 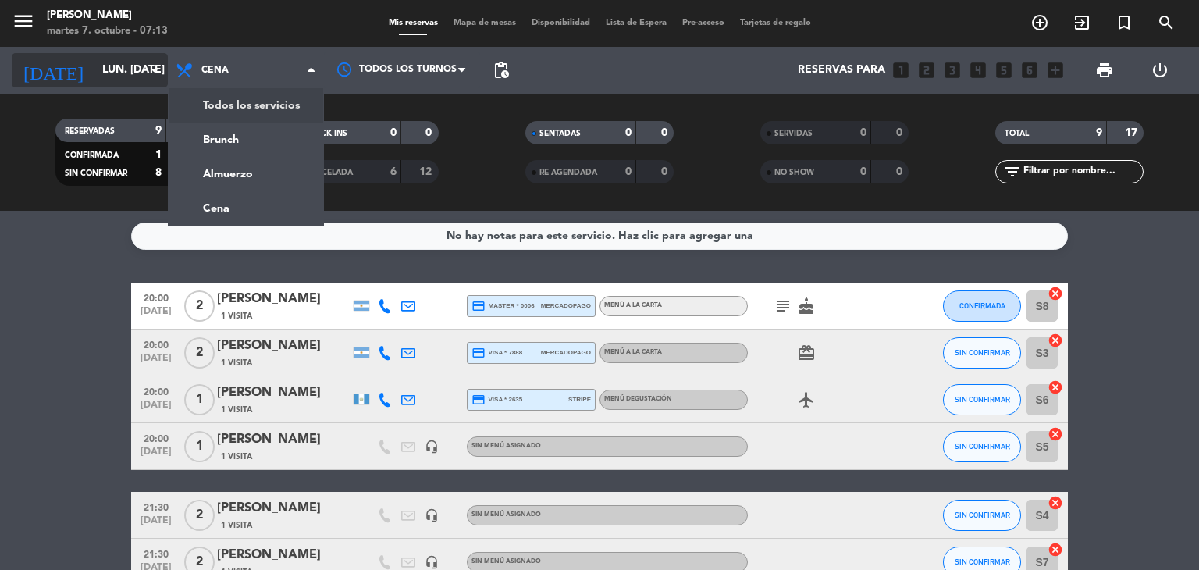 What do you see at coordinates (1082, 172) in the screenshot?
I see `input: Filtrar por nombre...` at bounding box center [1082, 172].